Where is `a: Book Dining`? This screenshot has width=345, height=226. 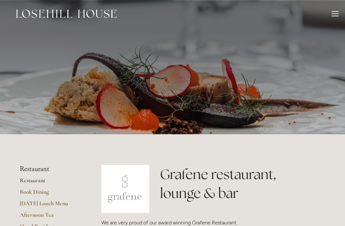
a: Book Dining is located at coordinates (50, 194).